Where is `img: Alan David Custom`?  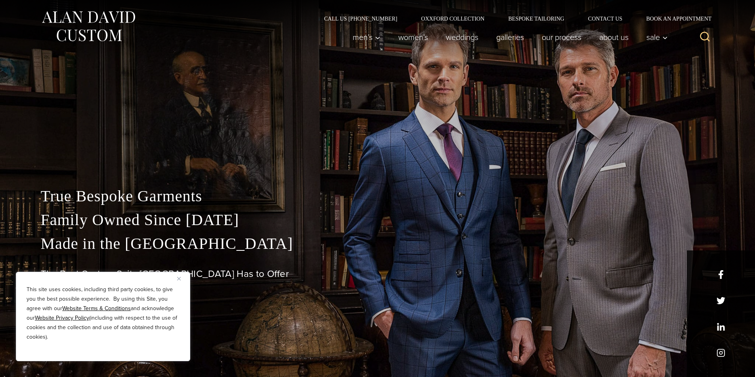
img: Alan David Custom is located at coordinates (88, 26).